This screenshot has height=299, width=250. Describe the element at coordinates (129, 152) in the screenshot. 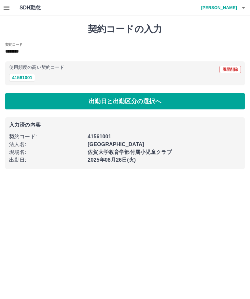

I see `b: 佐賀大学教育学部付属小児童クラブ` at that location.